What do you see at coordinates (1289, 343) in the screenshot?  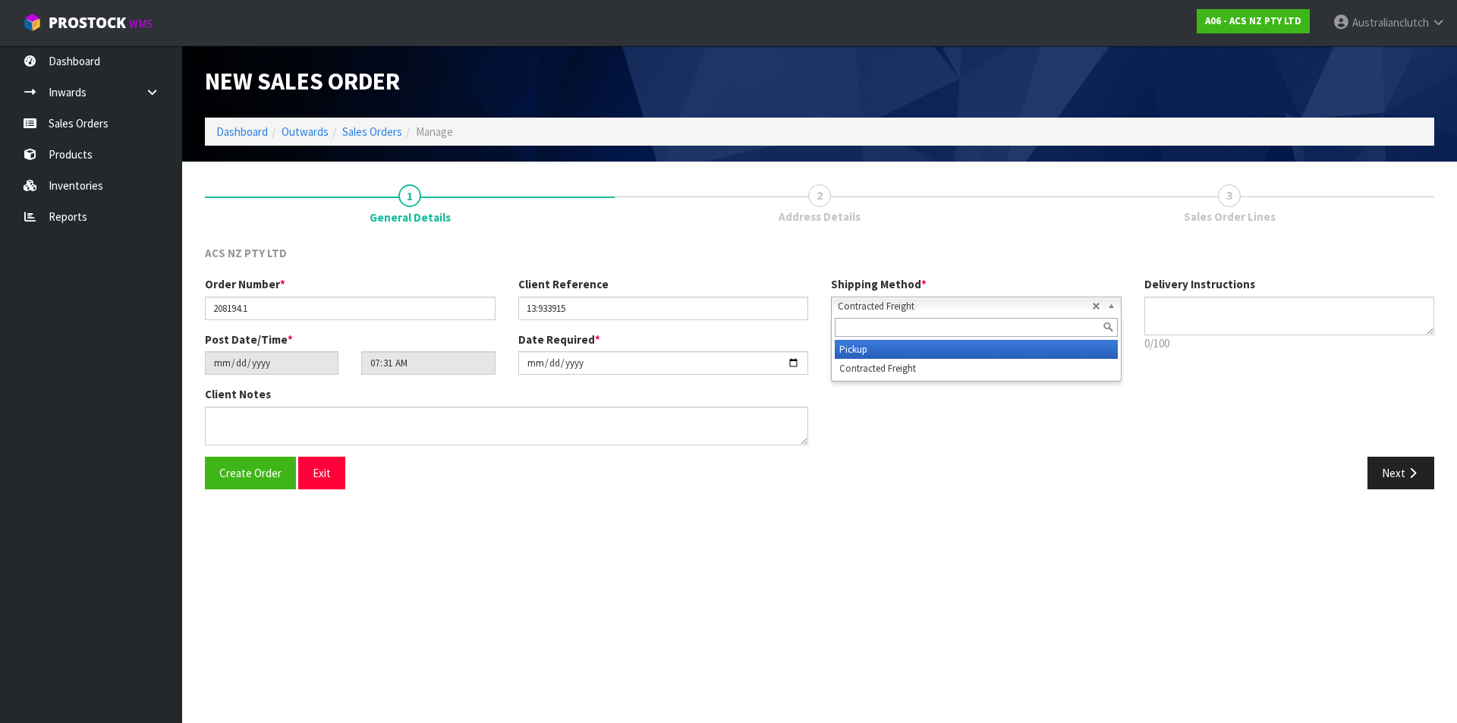 I see `p: 0/100` at bounding box center [1289, 343].